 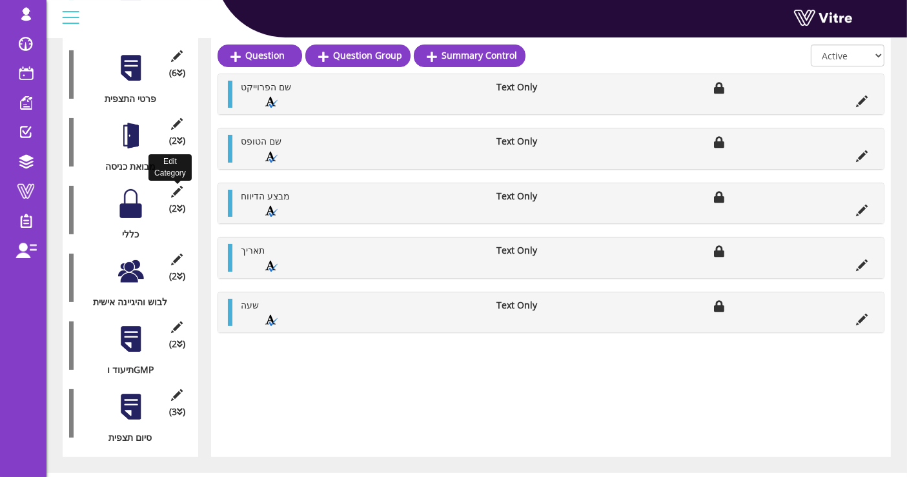 What do you see at coordinates (250, 305) in the screenshot?
I see `span: שעה` at bounding box center [250, 305].